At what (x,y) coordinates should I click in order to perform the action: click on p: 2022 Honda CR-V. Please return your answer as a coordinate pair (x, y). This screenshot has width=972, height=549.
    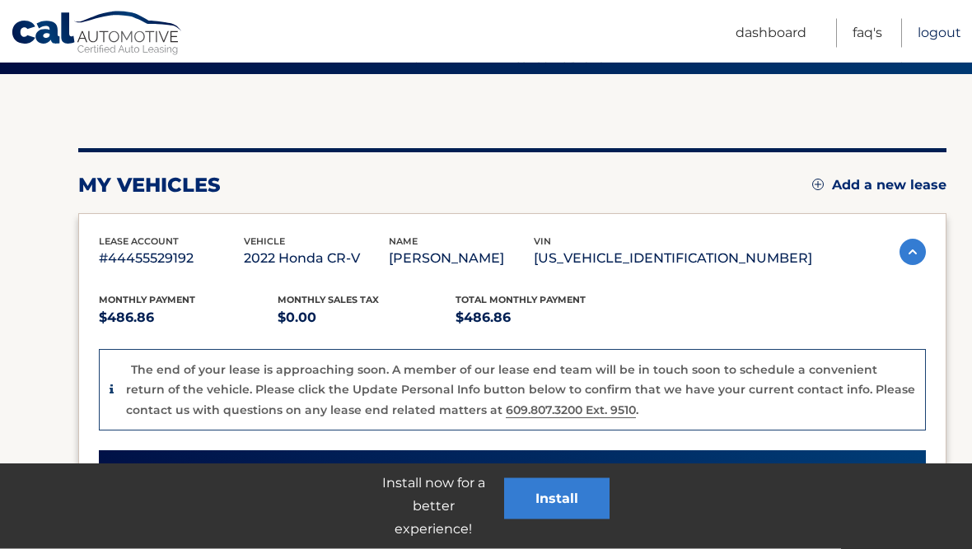
    Looking at the image, I should click on (316, 259).